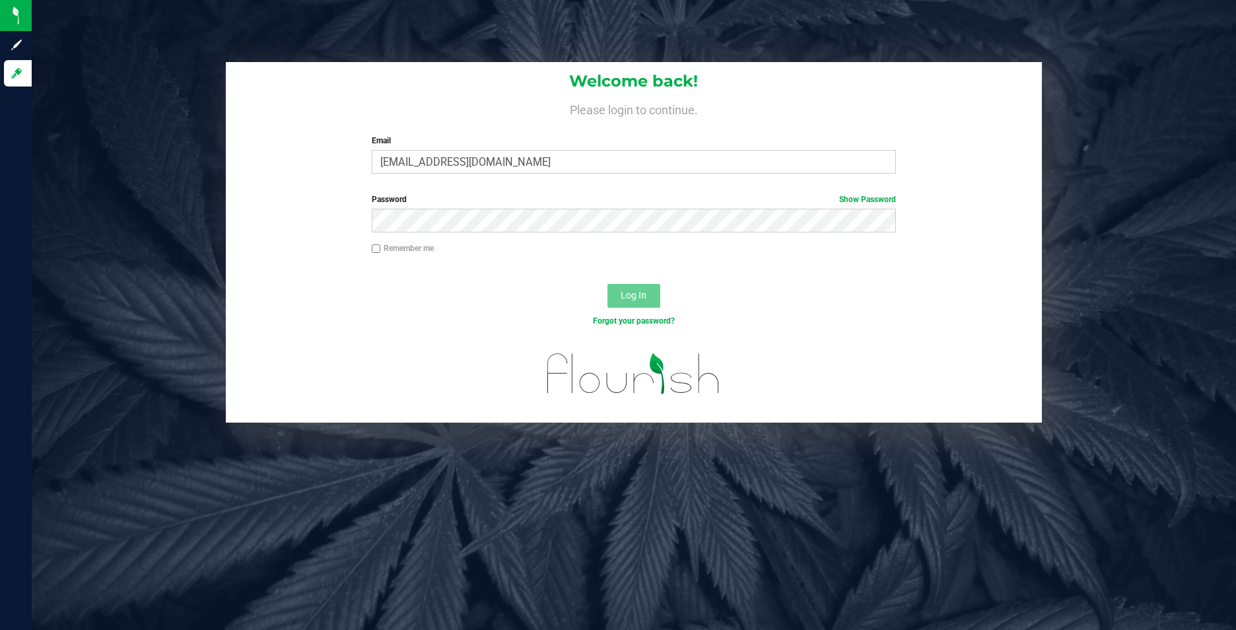  What do you see at coordinates (634, 141) in the screenshot?
I see `label: Email` at bounding box center [634, 141].